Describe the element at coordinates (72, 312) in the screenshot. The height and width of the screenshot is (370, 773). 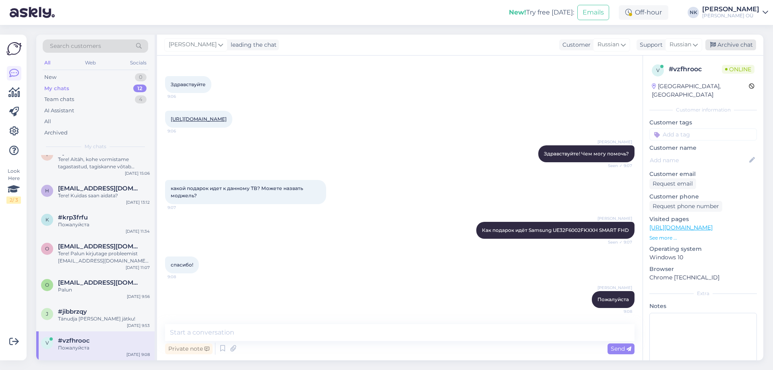
I see `span: #jibbrzqy` at that location.